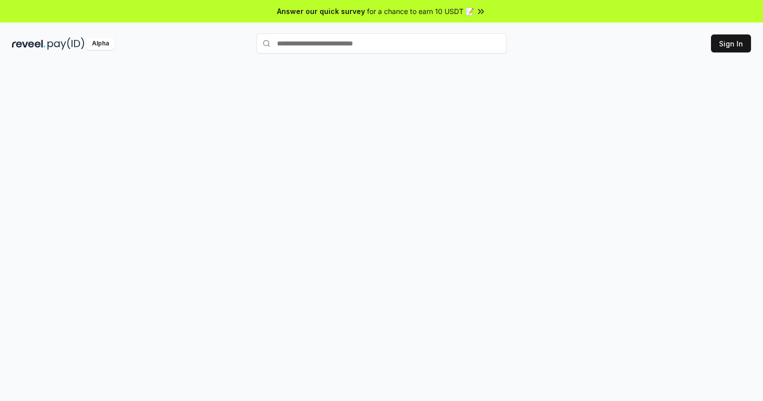  Describe the element at coordinates (321, 11) in the screenshot. I see `span: Answer our quick survey` at that location.